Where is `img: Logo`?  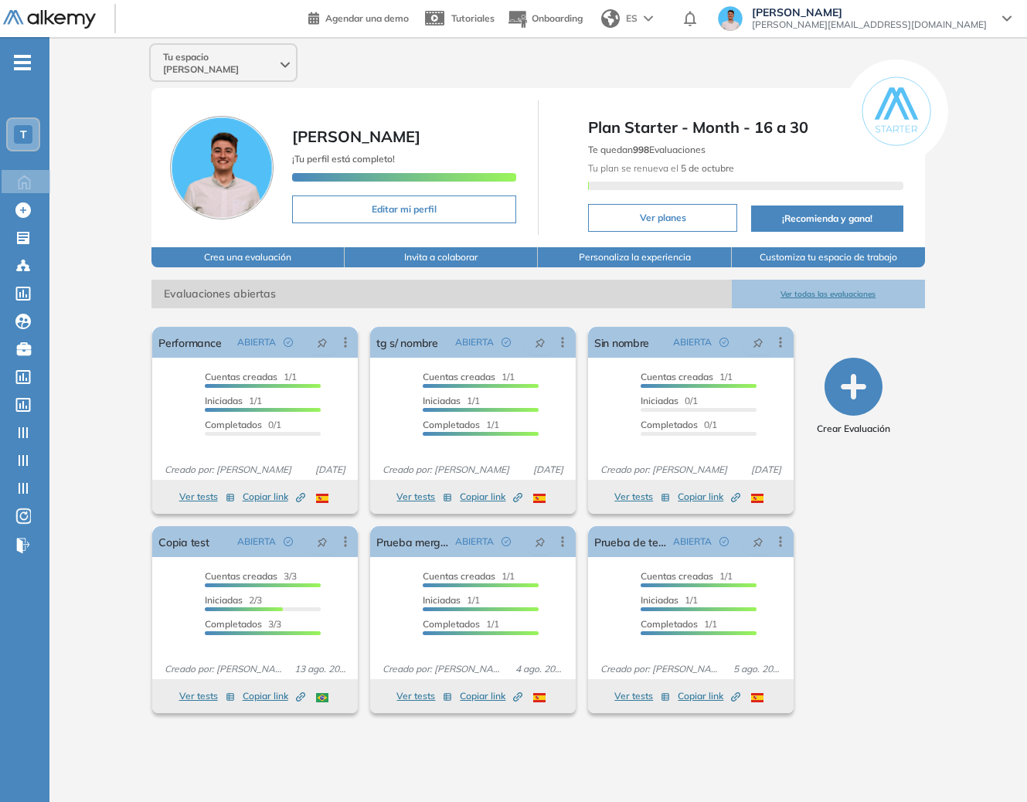
img: Logo is located at coordinates (49, 19).